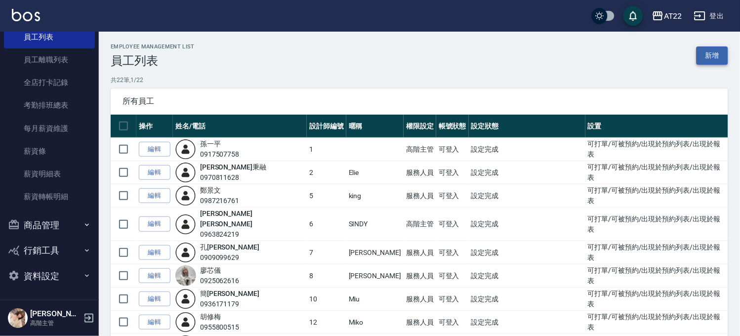 This screenshot has height=336, width=740. I want to click on th: 設定狀態, so click(527, 126).